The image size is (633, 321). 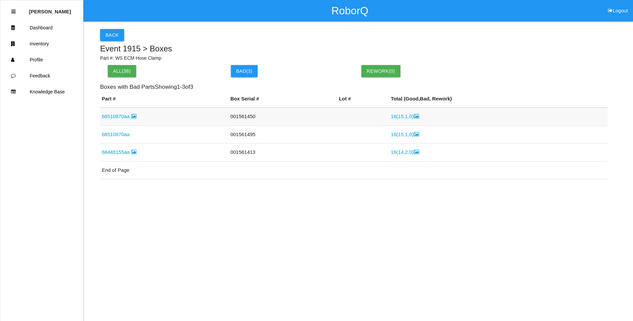 What do you see at coordinates (122, 71) in the screenshot?
I see `button: All(38)` at bounding box center [122, 71].